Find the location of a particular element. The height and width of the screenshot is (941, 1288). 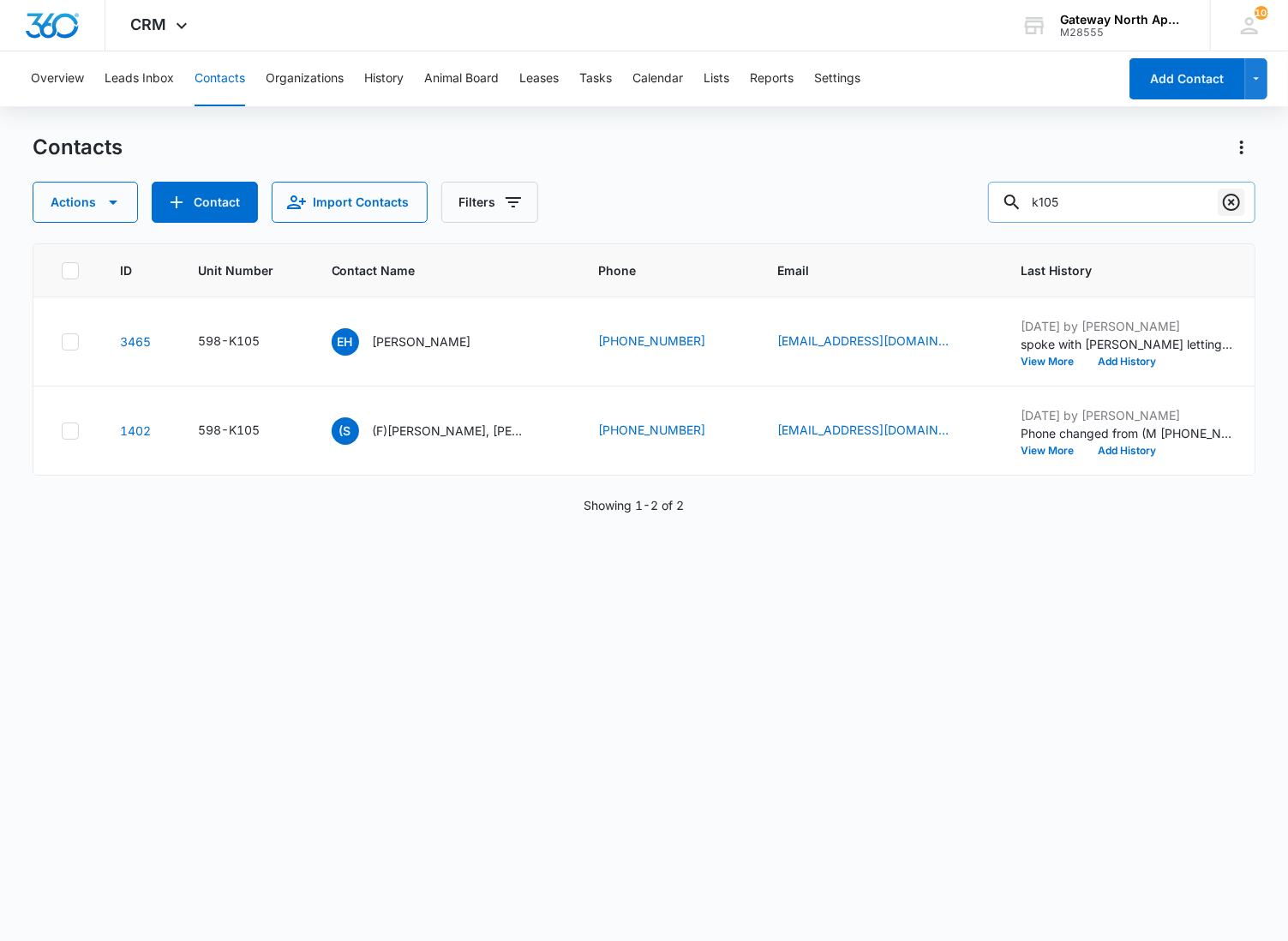

div: notifications count is located at coordinates (1261, 13).